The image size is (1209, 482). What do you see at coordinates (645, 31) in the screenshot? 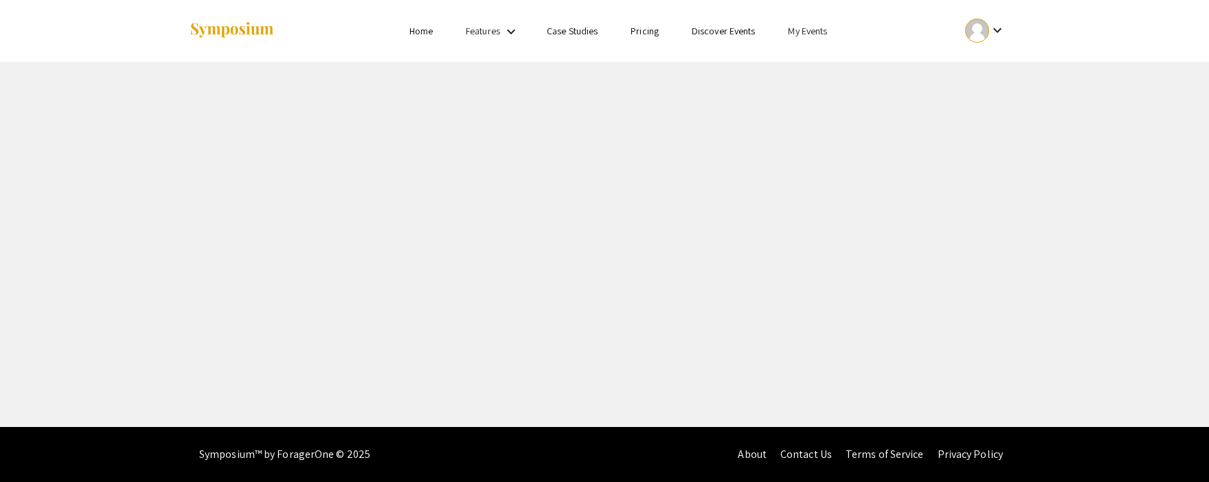
I see `a: Pricing` at bounding box center [645, 31].